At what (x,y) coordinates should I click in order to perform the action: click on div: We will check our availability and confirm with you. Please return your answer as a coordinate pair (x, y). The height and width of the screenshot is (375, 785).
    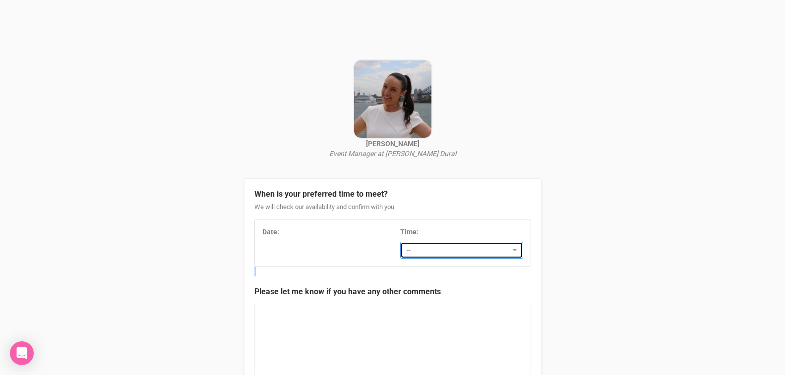
    Looking at the image, I should click on (393, 211).